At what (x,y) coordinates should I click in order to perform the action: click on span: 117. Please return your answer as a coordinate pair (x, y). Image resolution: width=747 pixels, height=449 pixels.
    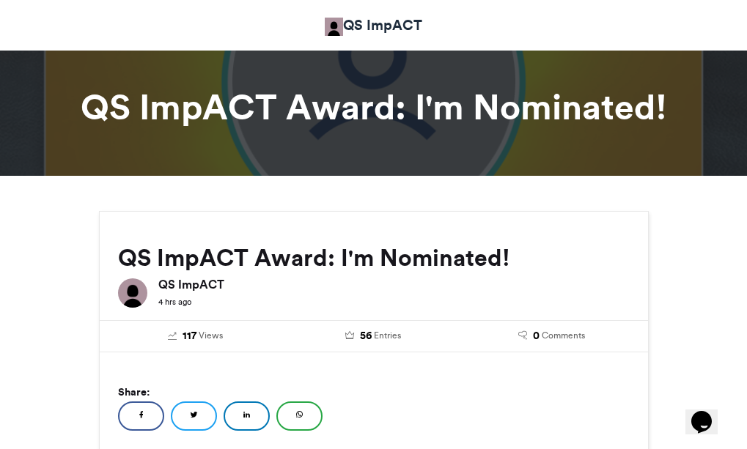
    Looking at the image, I should click on (189, 336).